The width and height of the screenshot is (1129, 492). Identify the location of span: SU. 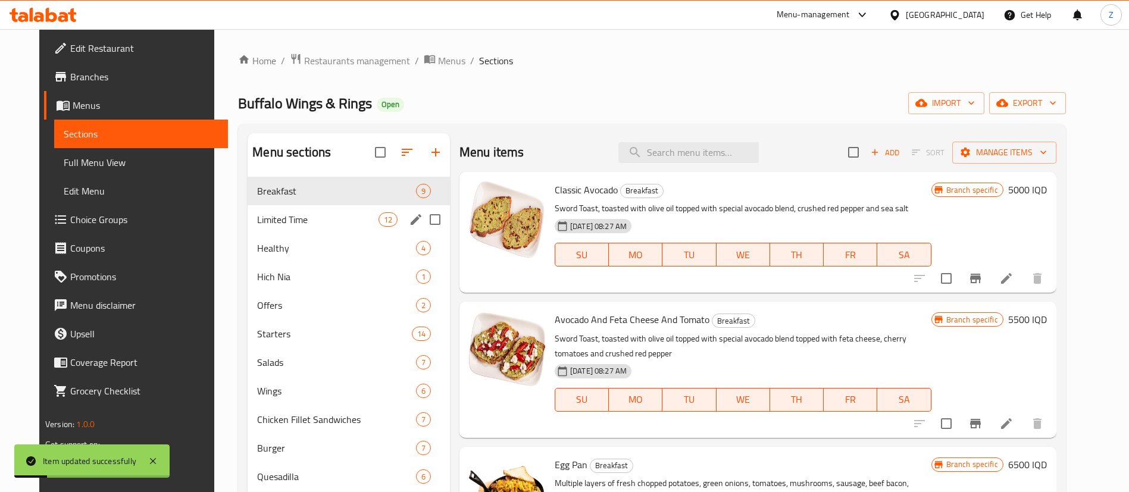
(582, 255).